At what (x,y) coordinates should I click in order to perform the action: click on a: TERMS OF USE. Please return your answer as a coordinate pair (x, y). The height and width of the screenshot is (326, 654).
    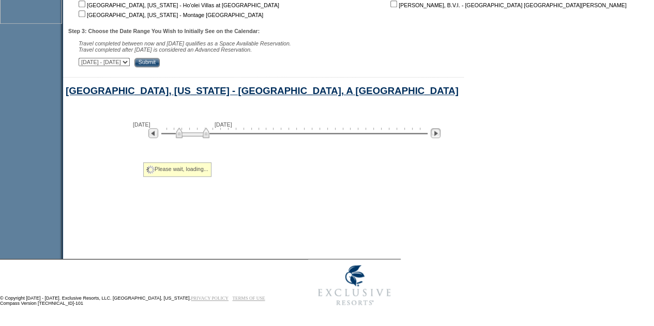
    Looking at the image, I should click on (249, 298).